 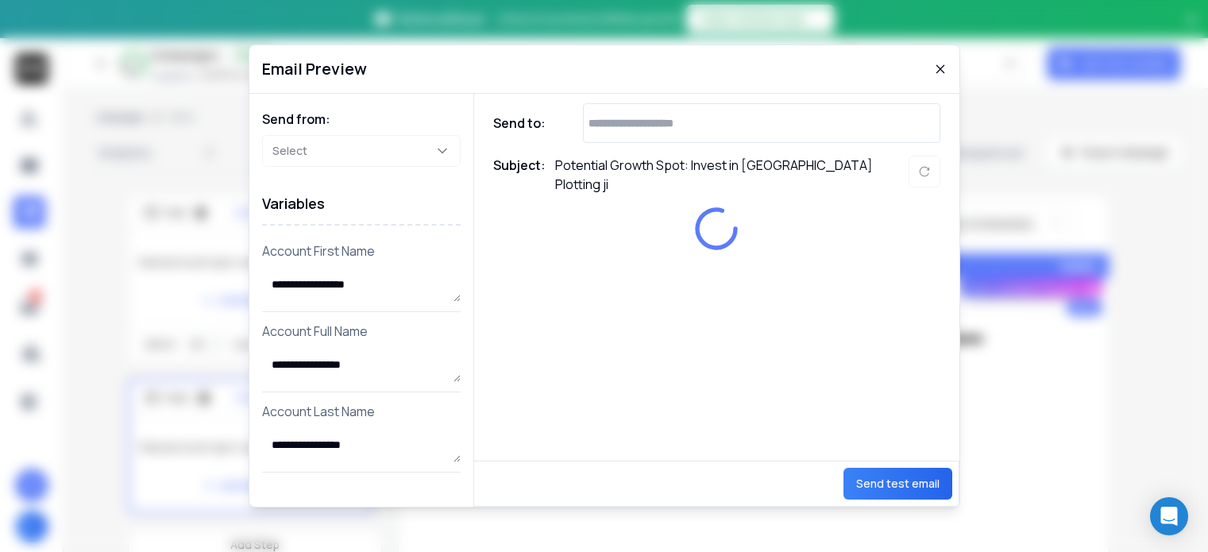 I want to click on p: Account First Name, so click(x=361, y=251).